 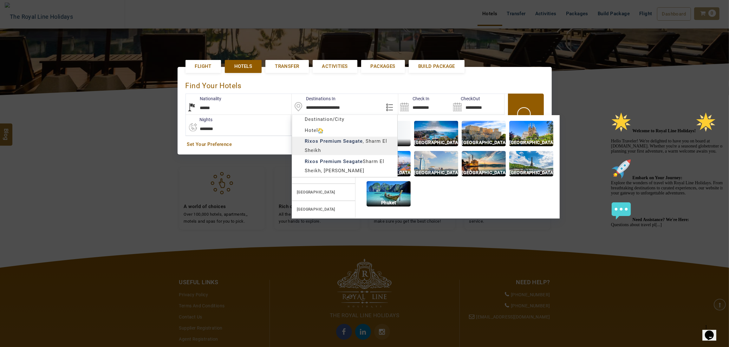 I want to click on strong: Embark on Your Journey:, so click(x=49, y=68).